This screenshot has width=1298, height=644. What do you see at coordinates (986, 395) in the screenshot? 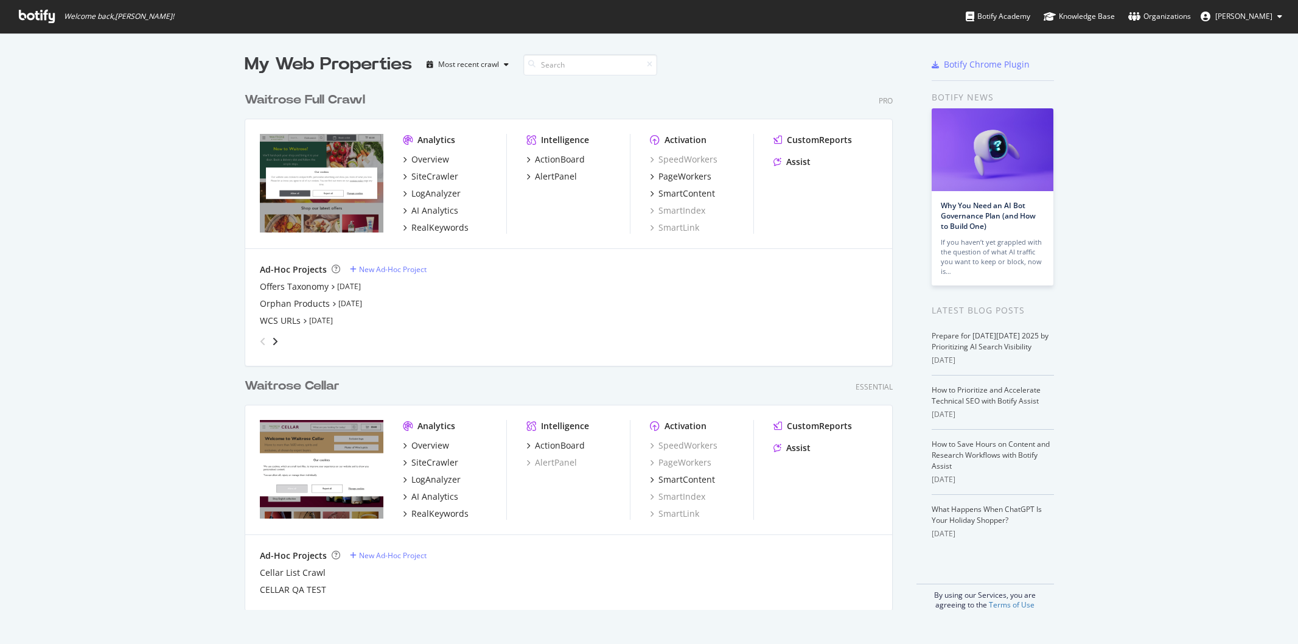
I see `a: How to Prioritize and Accelerate Technical SEO with Botify Assist` at bounding box center [986, 395].